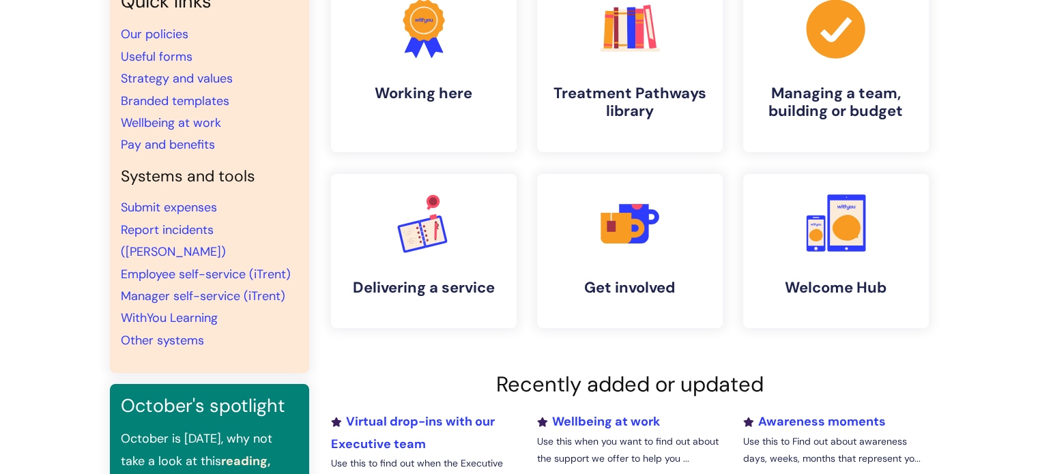 This screenshot has height=474, width=1038. What do you see at coordinates (177, 78) in the screenshot?
I see `a: Strategy and values` at bounding box center [177, 78].